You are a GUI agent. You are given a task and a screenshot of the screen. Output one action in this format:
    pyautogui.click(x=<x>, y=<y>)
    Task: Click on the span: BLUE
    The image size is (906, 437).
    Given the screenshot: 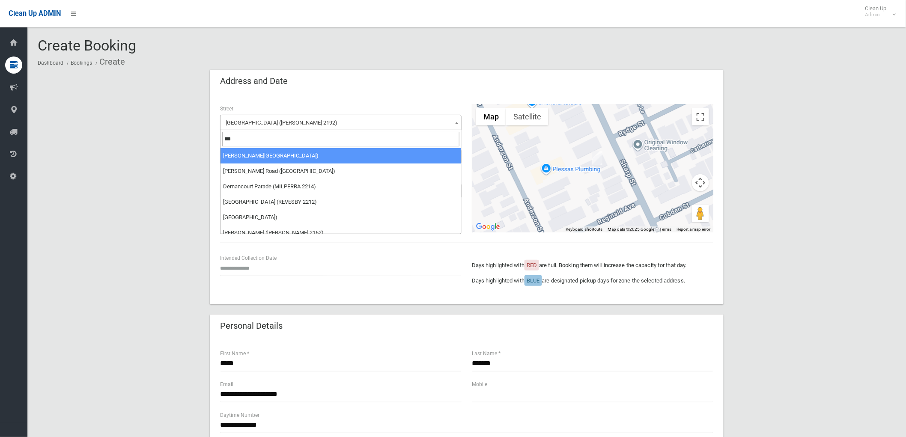 What is the action you would take?
    pyautogui.click(x=533, y=281)
    